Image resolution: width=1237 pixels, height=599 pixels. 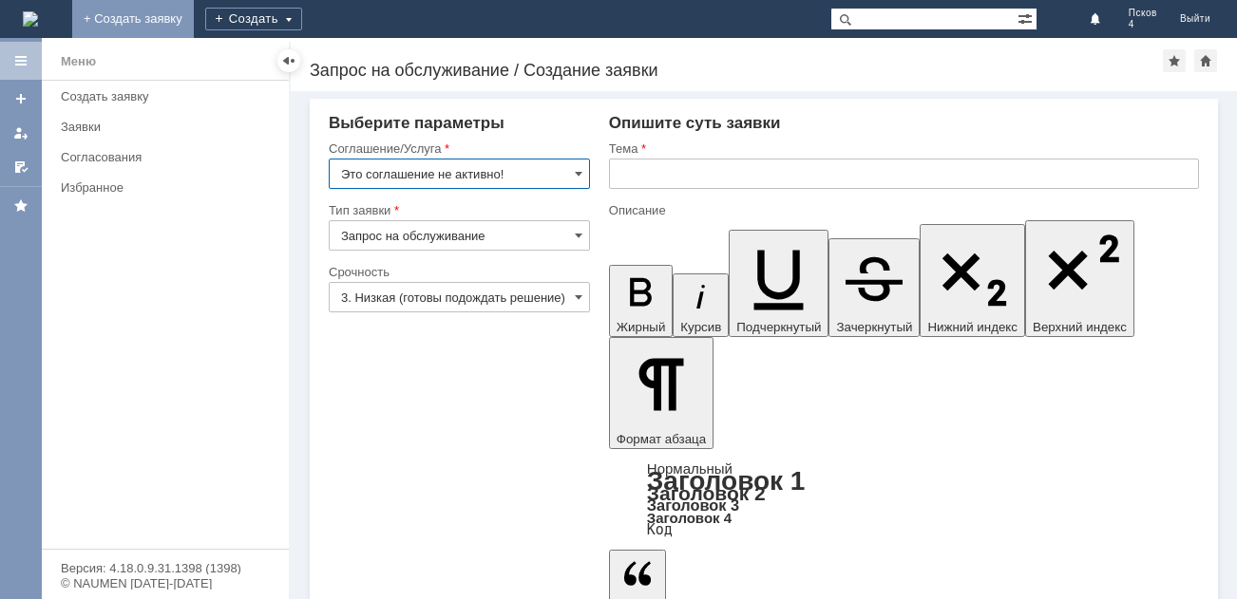 I want to click on span: Псков, so click(x=1143, y=13).